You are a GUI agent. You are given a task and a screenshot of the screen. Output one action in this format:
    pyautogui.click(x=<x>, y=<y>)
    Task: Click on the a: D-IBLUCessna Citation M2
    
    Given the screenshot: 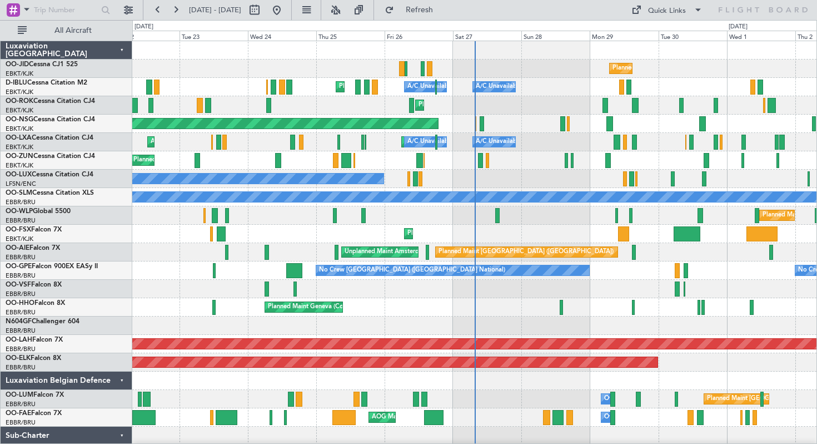 What is the action you would take?
    pyautogui.click(x=46, y=83)
    